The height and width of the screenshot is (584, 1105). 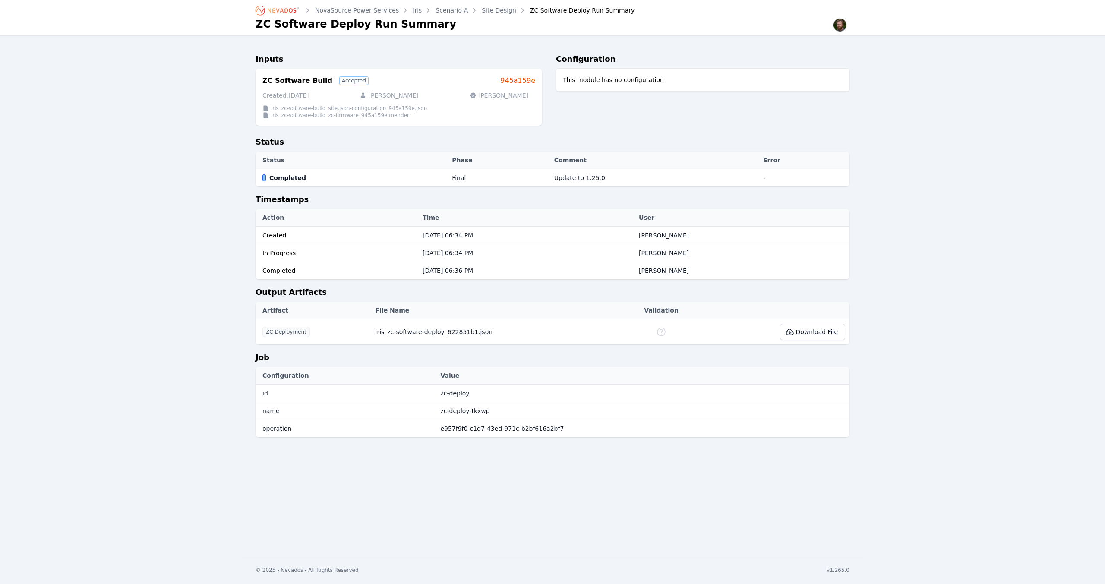 What do you see at coordinates (337, 218) in the screenshot?
I see `th: Action` at bounding box center [337, 218].